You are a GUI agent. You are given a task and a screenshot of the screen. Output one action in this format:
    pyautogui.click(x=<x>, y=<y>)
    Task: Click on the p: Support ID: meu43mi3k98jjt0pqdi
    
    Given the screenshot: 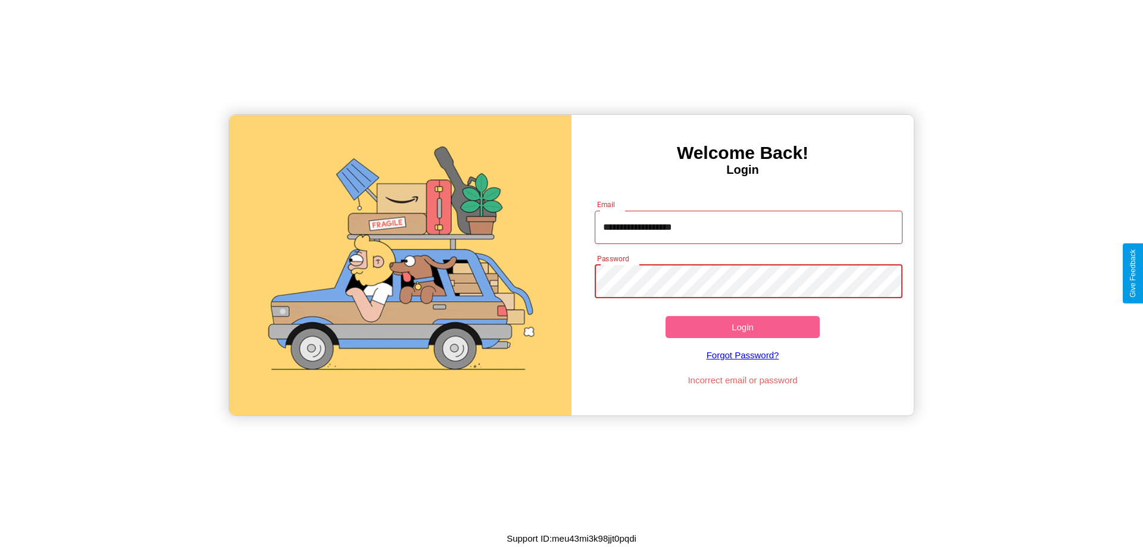 What is the action you would take?
    pyautogui.click(x=572, y=538)
    